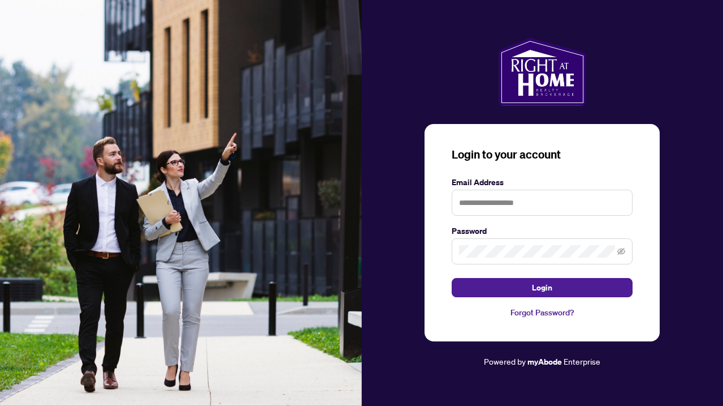 This screenshot has height=406, width=723. What do you see at coordinates (542, 72) in the screenshot?
I see `img: ma-logo` at bounding box center [542, 72].